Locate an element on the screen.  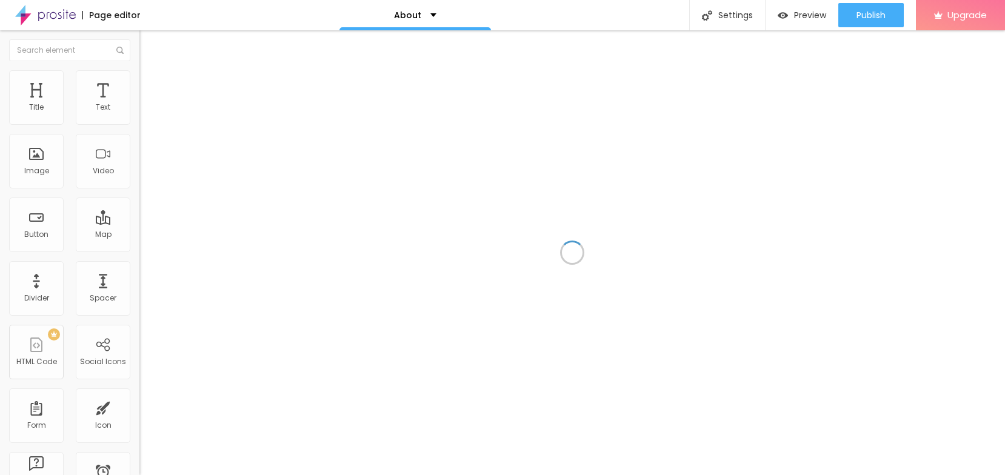
div: Form is located at coordinates (36, 426).